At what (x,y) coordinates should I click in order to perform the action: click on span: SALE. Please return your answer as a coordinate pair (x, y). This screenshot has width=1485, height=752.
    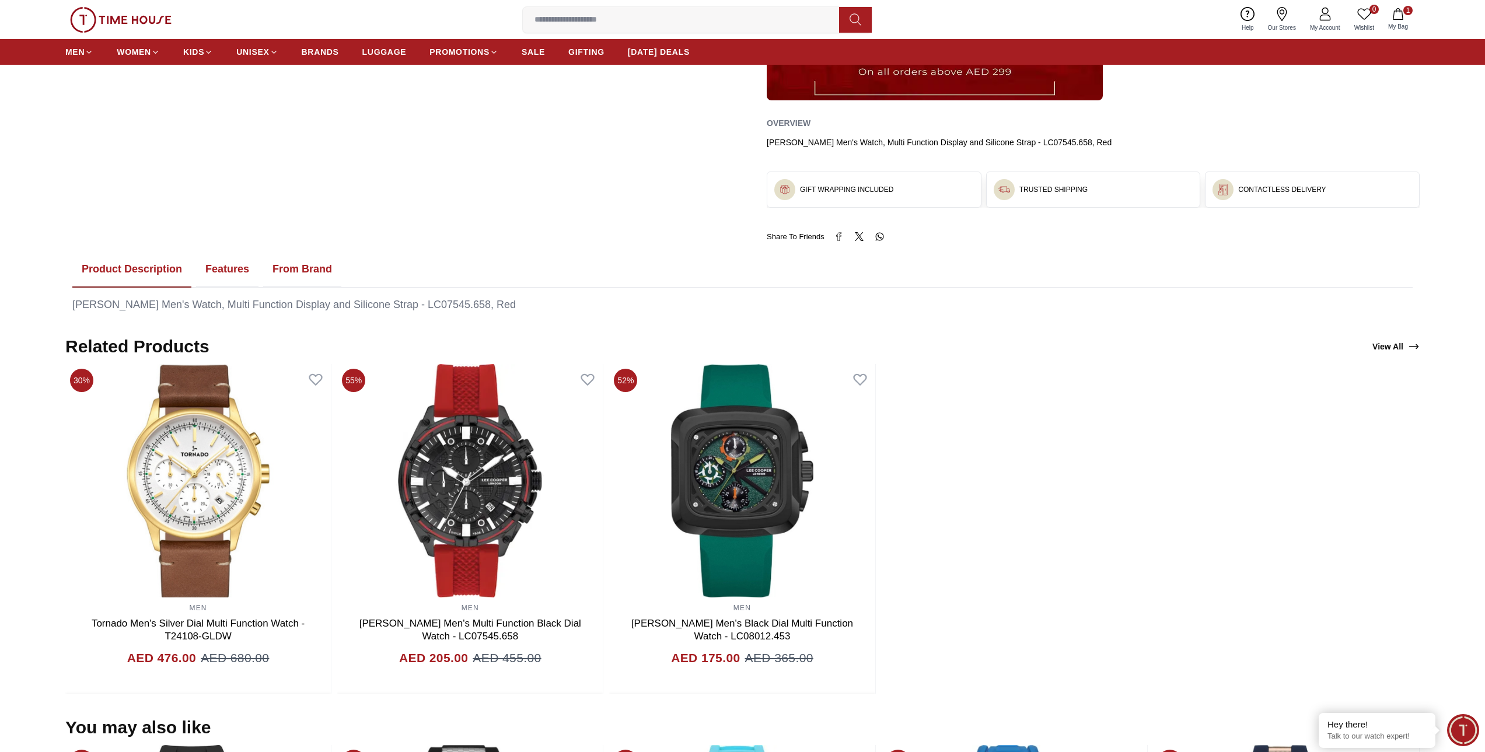
    Looking at the image, I should click on (533, 52).